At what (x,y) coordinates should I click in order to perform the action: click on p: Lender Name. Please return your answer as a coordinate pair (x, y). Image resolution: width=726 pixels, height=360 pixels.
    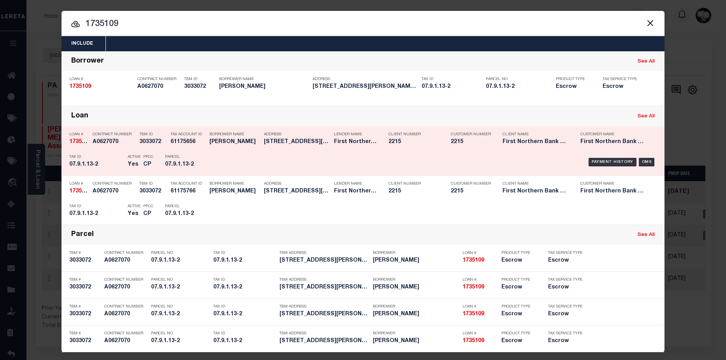
    Looking at the image, I should click on (355, 135).